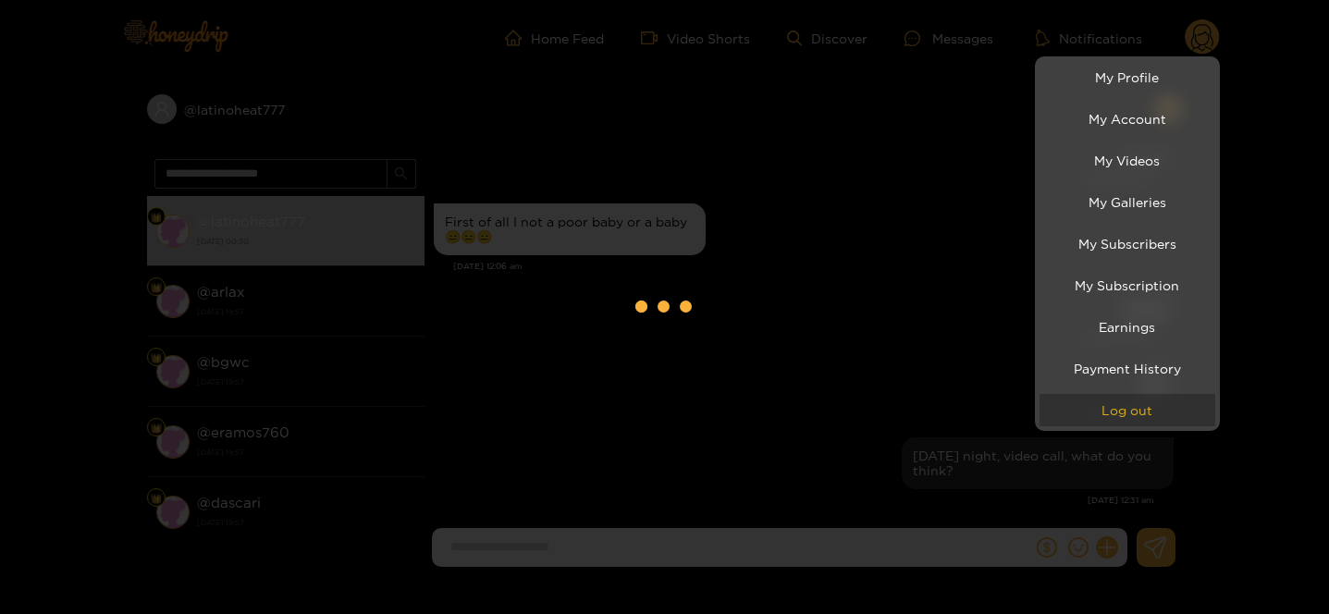 The height and width of the screenshot is (614, 1329). What do you see at coordinates (1127, 285) in the screenshot?
I see `a: My Subscription` at bounding box center [1127, 285].